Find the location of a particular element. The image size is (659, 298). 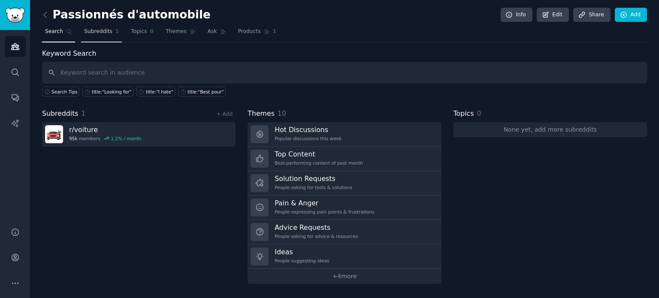

a: + Add is located at coordinates (224, 114).